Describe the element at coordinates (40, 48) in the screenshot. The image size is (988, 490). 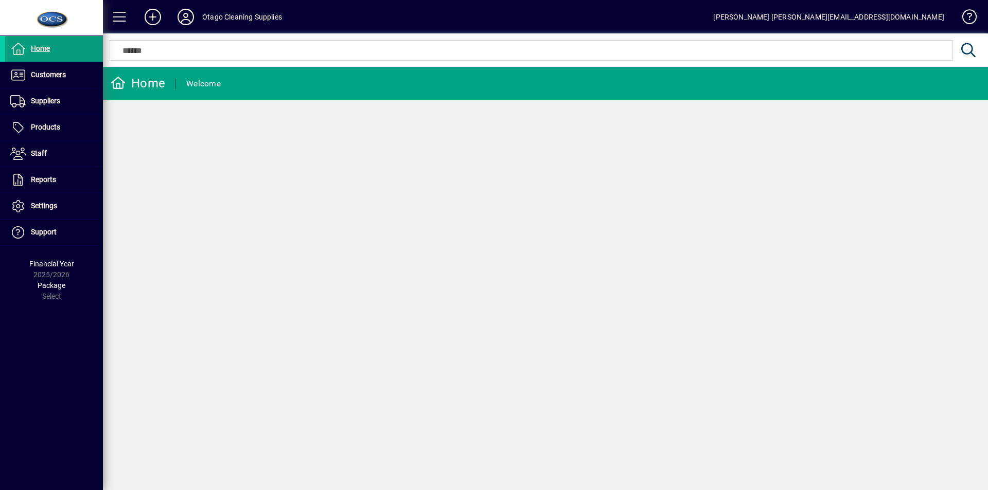
I see `span: Home` at that location.